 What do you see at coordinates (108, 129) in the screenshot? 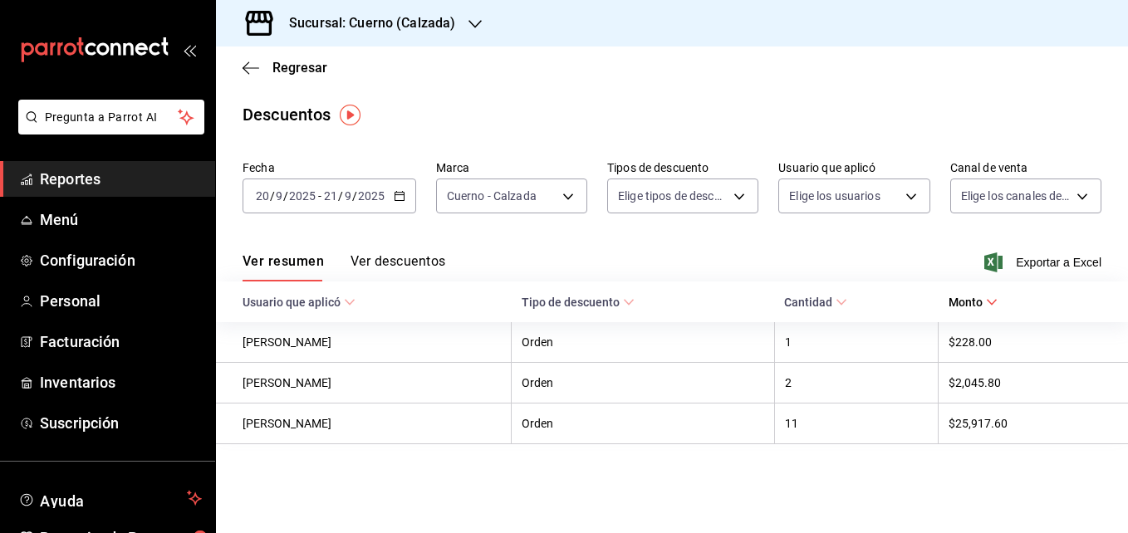
I see `a: Pregunta a Parrot AI` at bounding box center [108, 129].